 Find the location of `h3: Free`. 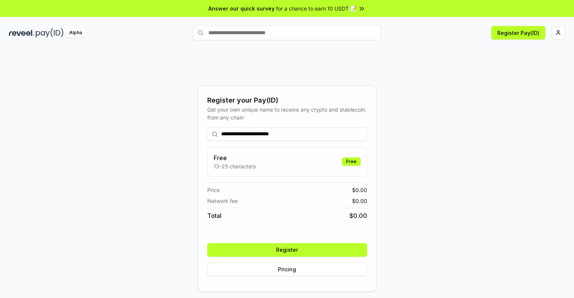

h3: Free is located at coordinates (235, 158).